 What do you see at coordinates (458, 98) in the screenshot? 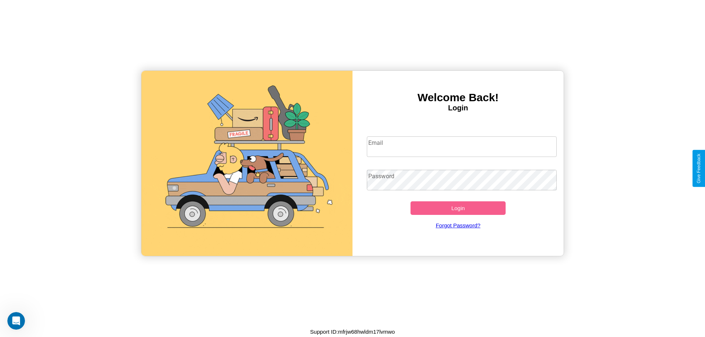
I see `h3: Welcome Back!` at bounding box center [458, 98].